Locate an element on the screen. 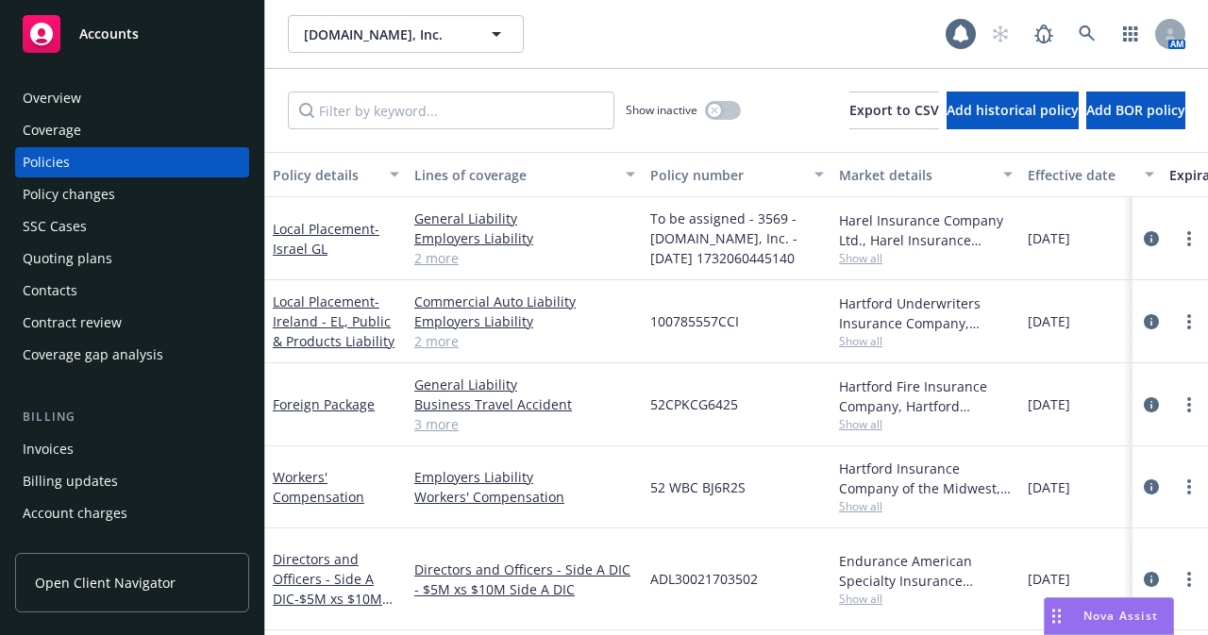  span: 52CPKCG6425 is located at coordinates (693, 404).